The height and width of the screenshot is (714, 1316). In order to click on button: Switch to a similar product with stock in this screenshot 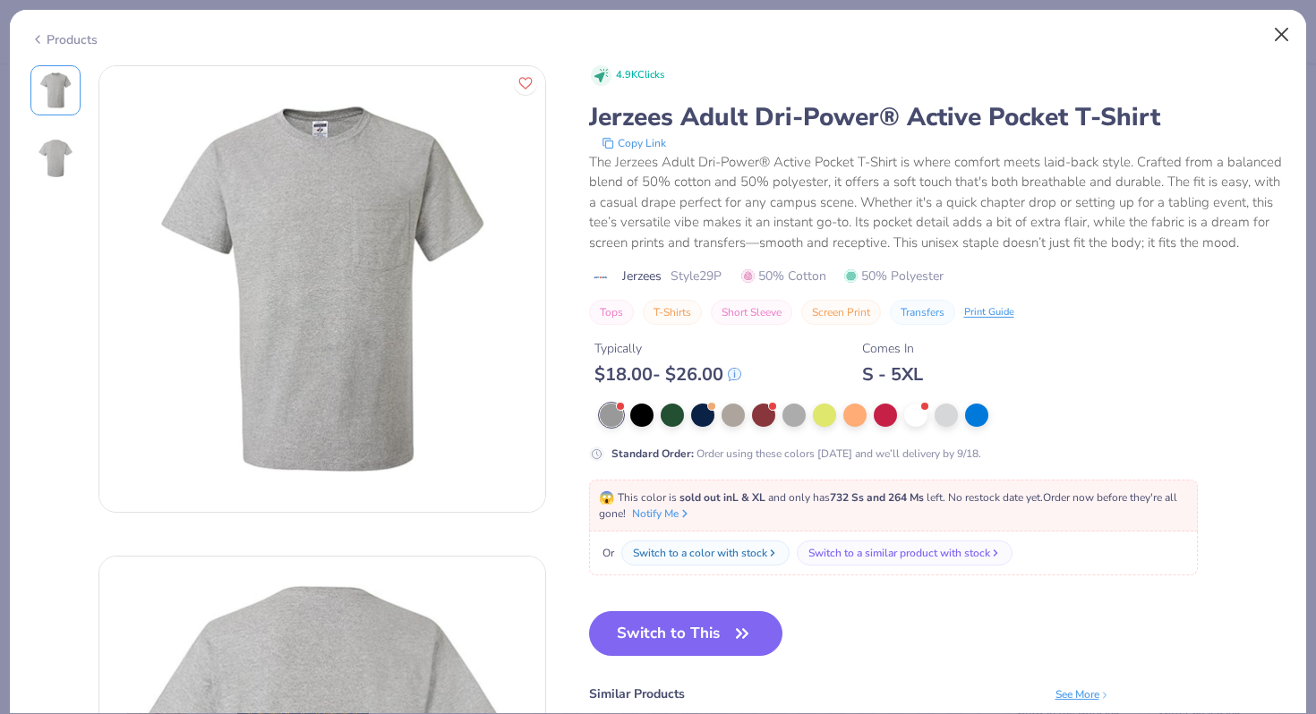, I will do `click(904, 553)`.